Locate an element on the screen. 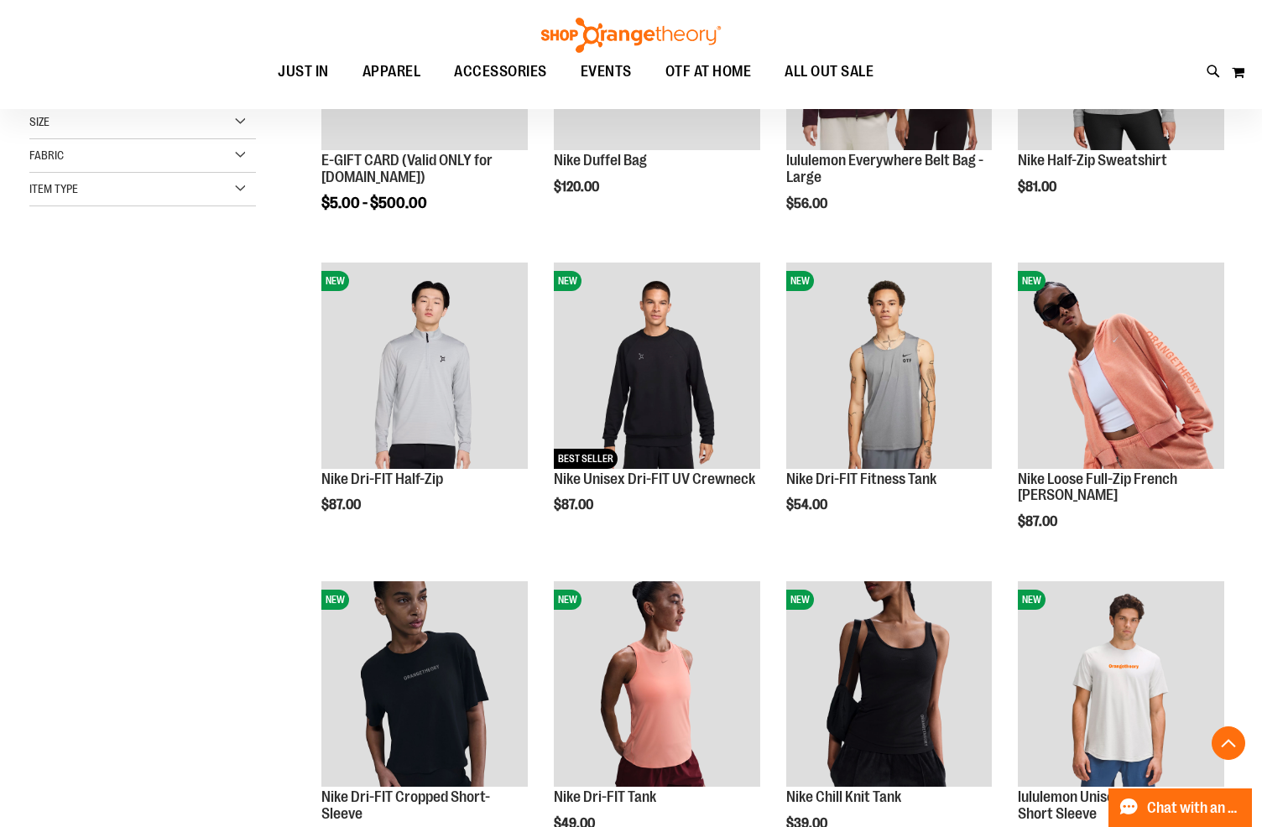 The height and width of the screenshot is (827, 1262). span: Size is located at coordinates (39, 122).